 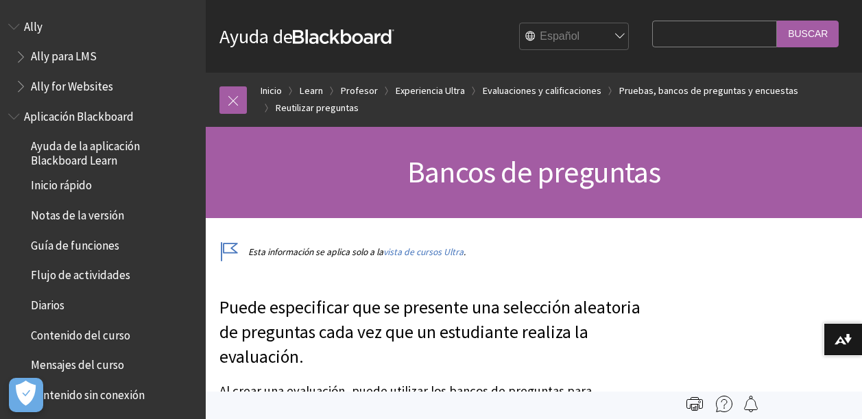 I want to click on a: Profesor, so click(x=360, y=91).